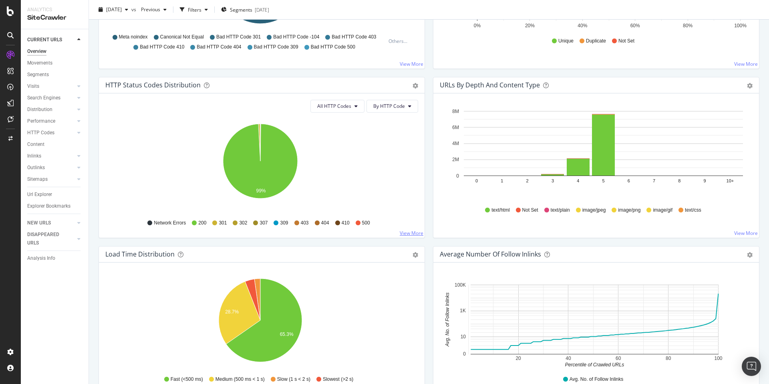 This screenshot has width=769, height=384. What do you see at coordinates (366, 223) in the screenshot?
I see `span: 500` at bounding box center [366, 223].